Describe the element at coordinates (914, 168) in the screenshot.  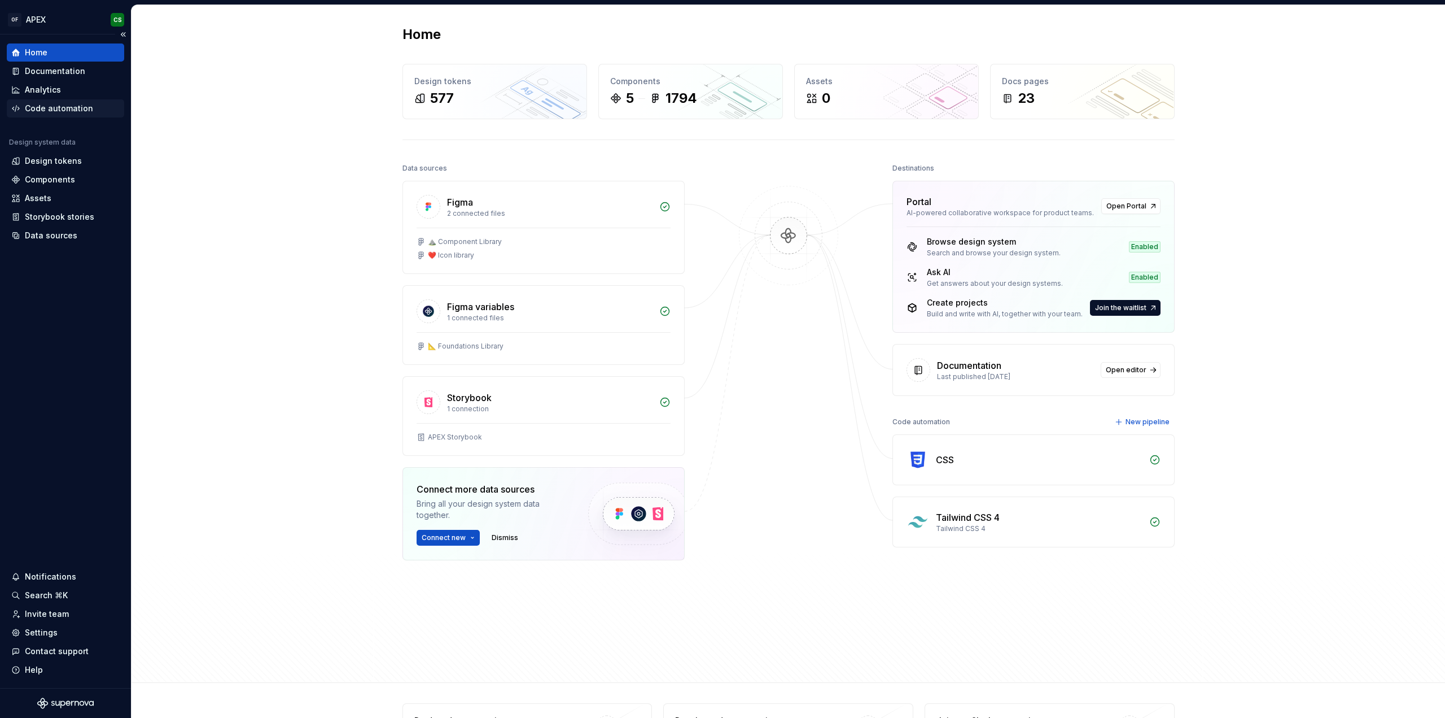
I see `div: Destinations` at that location.